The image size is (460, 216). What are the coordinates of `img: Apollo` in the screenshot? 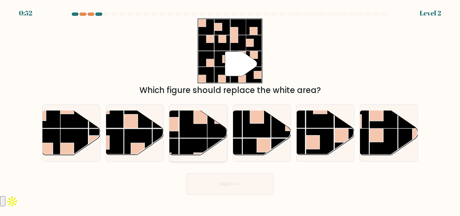 It's located at (12, 201).